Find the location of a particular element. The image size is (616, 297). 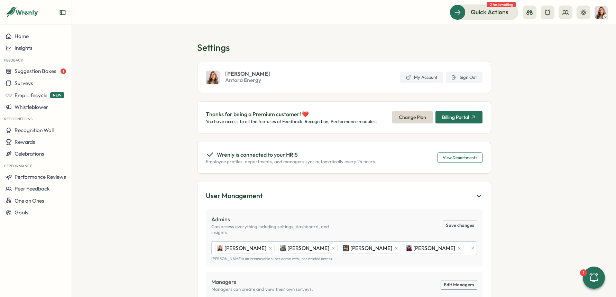

p: You have access to all the features of Feedback, Recognition, Performance modules. is located at coordinates (291, 122).